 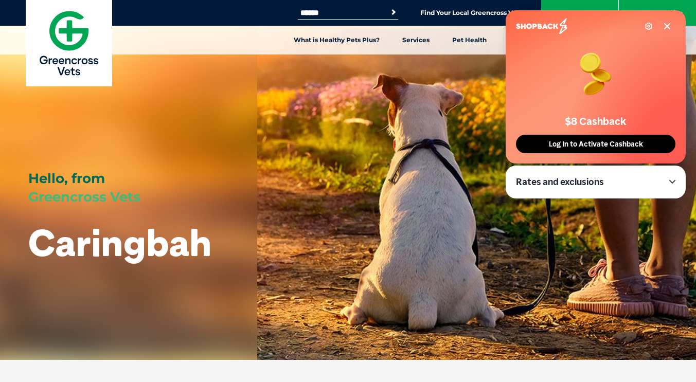 I want to click on span: Greencross Vets, so click(x=84, y=197).